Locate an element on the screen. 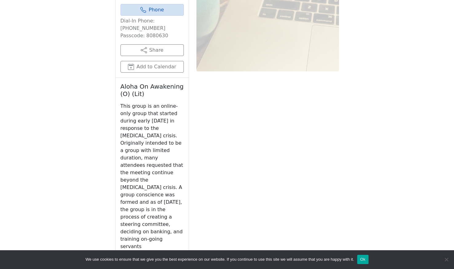 This screenshot has height=269, width=454. button: Share is located at coordinates (152, 50).